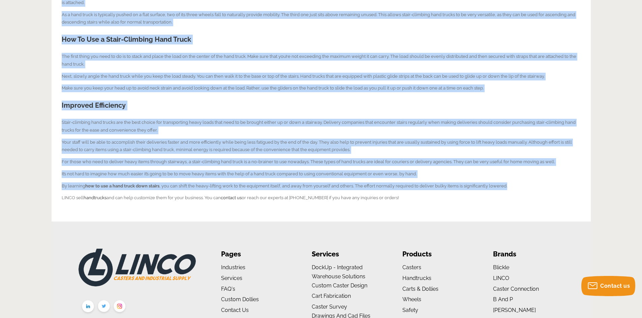 The image size is (642, 318). I want to click on span: Stair-climbing hand trucks are the best choice for transporting heavy loads that need to be broug..., so click(318, 126).